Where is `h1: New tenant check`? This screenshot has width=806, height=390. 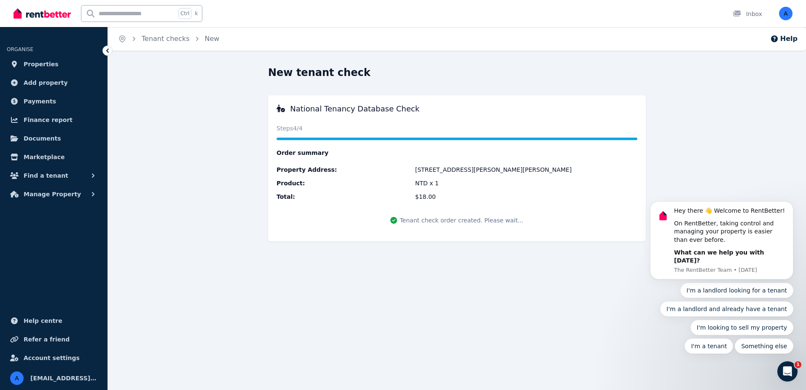 h1: New tenant check is located at coordinates (319, 73).